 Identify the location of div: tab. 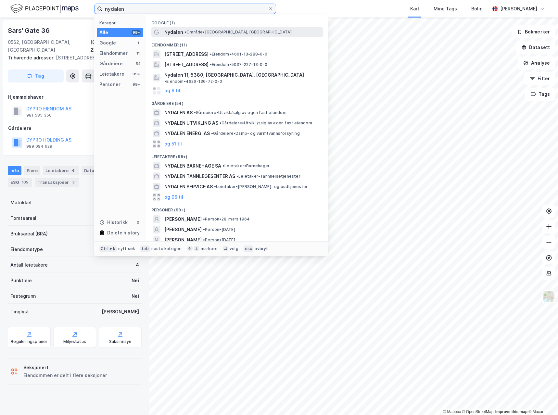
(145, 249).